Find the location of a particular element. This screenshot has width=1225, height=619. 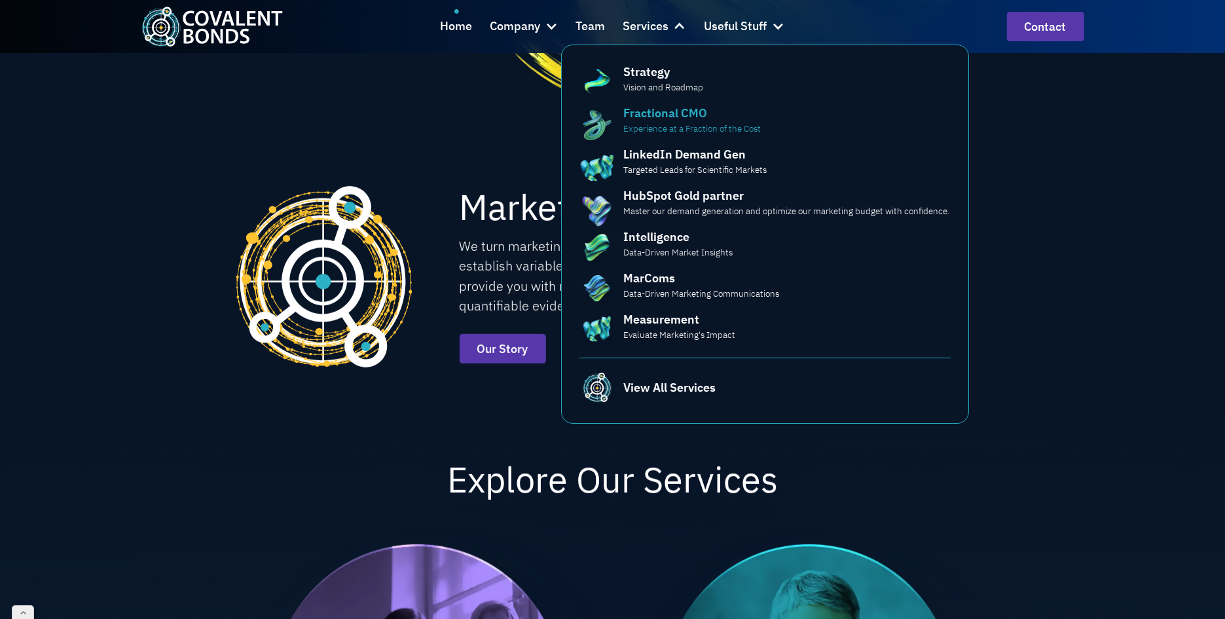

a: MarComsData-Driven Marketing Communications is located at coordinates (765, 287).